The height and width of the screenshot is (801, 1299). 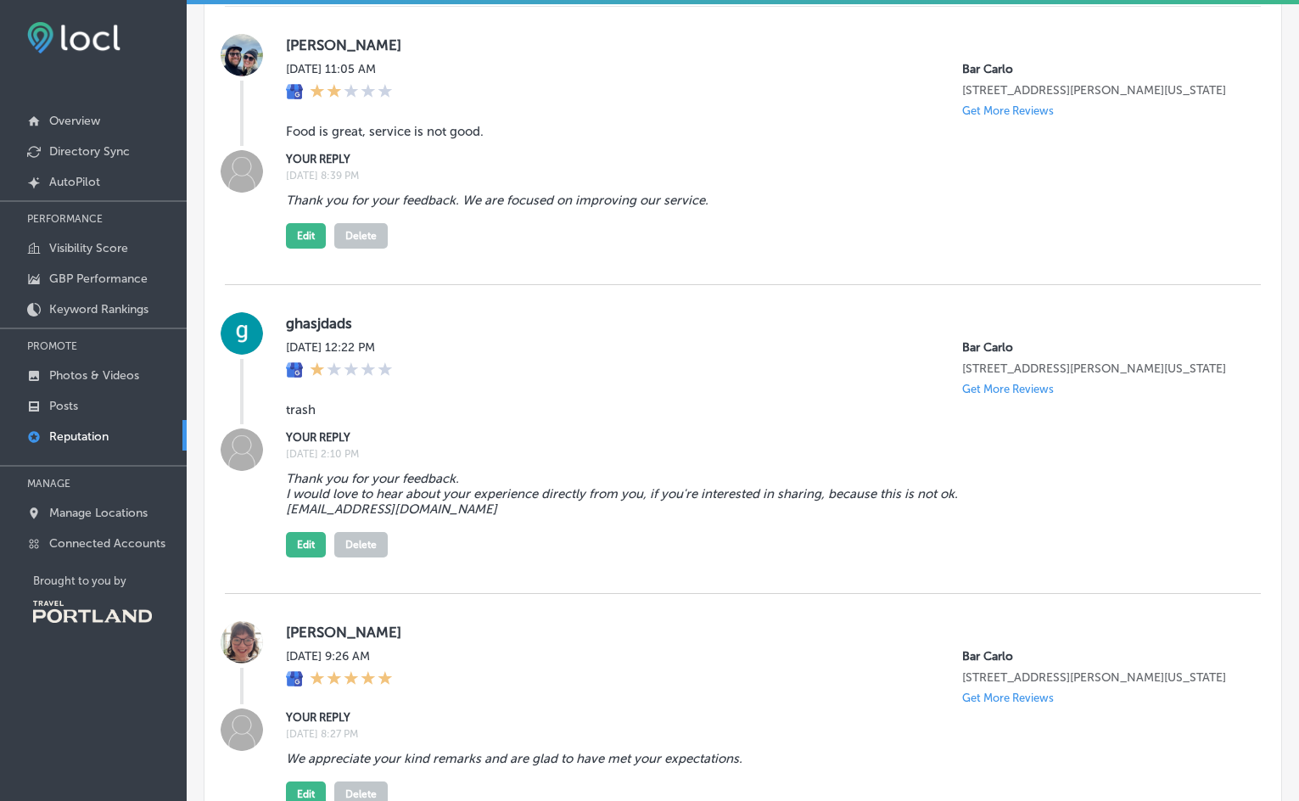 I want to click on p: Brought to you by, so click(x=109, y=581).